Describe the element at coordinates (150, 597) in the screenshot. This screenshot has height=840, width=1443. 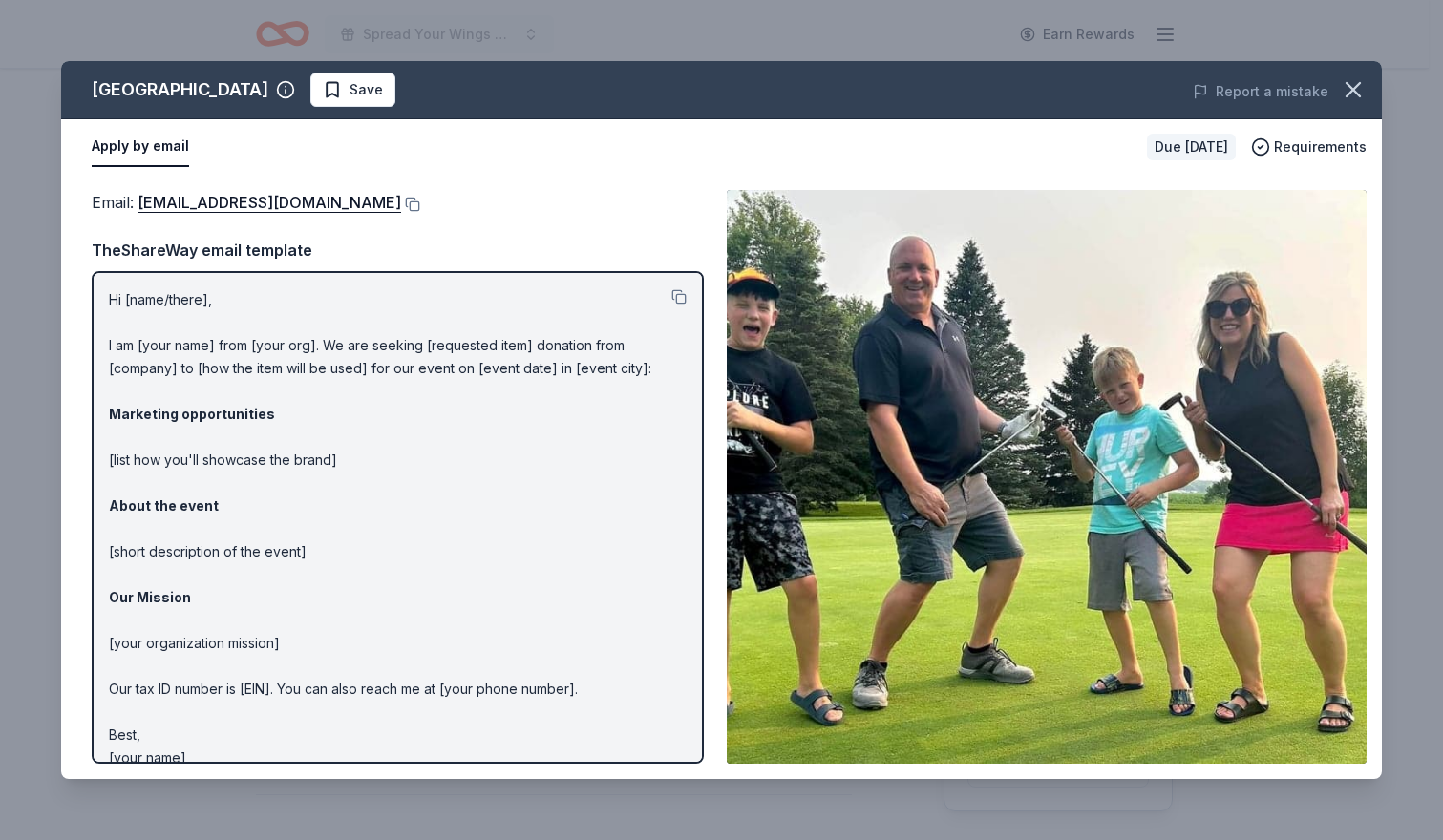
I see `strong: Our Mission` at that location.